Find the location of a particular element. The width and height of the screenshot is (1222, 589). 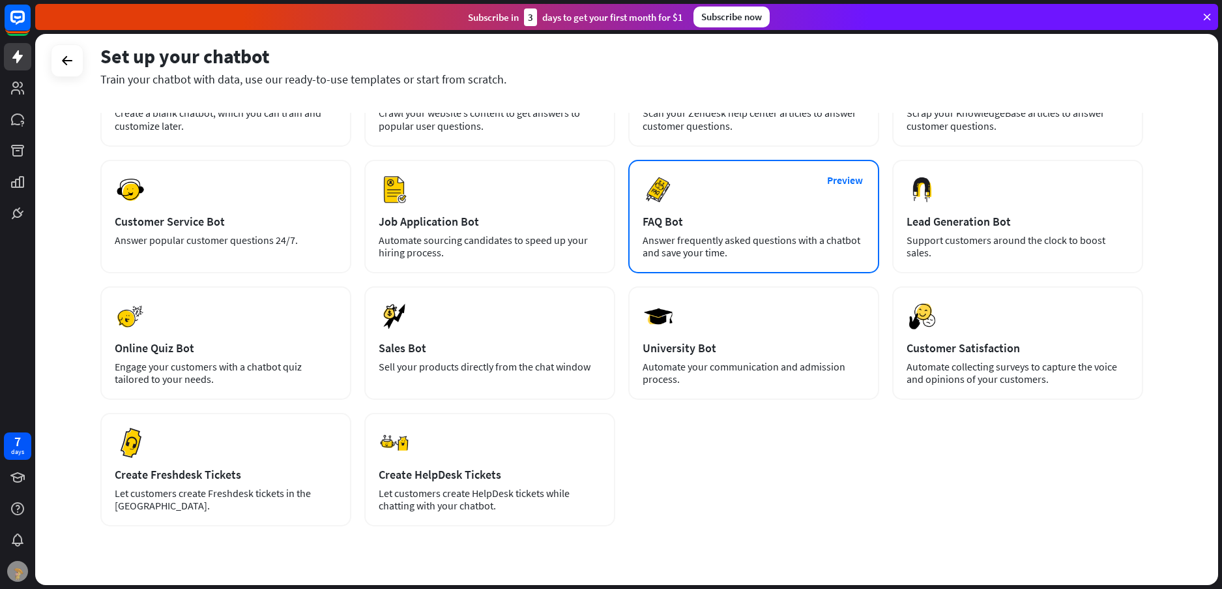

div: Create HelpDesk Tickets is located at coordinates (490, 474).